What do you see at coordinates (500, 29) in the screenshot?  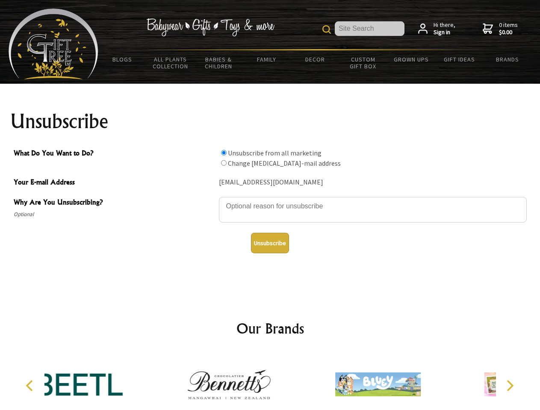 I see `a: 0 items$0.00` at bounding box center [500, 29].